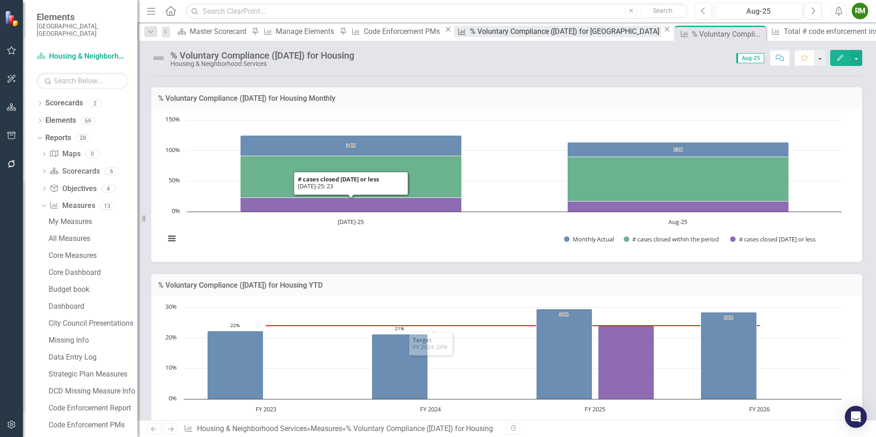  What do you see at coordinates (107, 206) in the screenshot?
I see `div: 13` at bounding box center [107, 206].